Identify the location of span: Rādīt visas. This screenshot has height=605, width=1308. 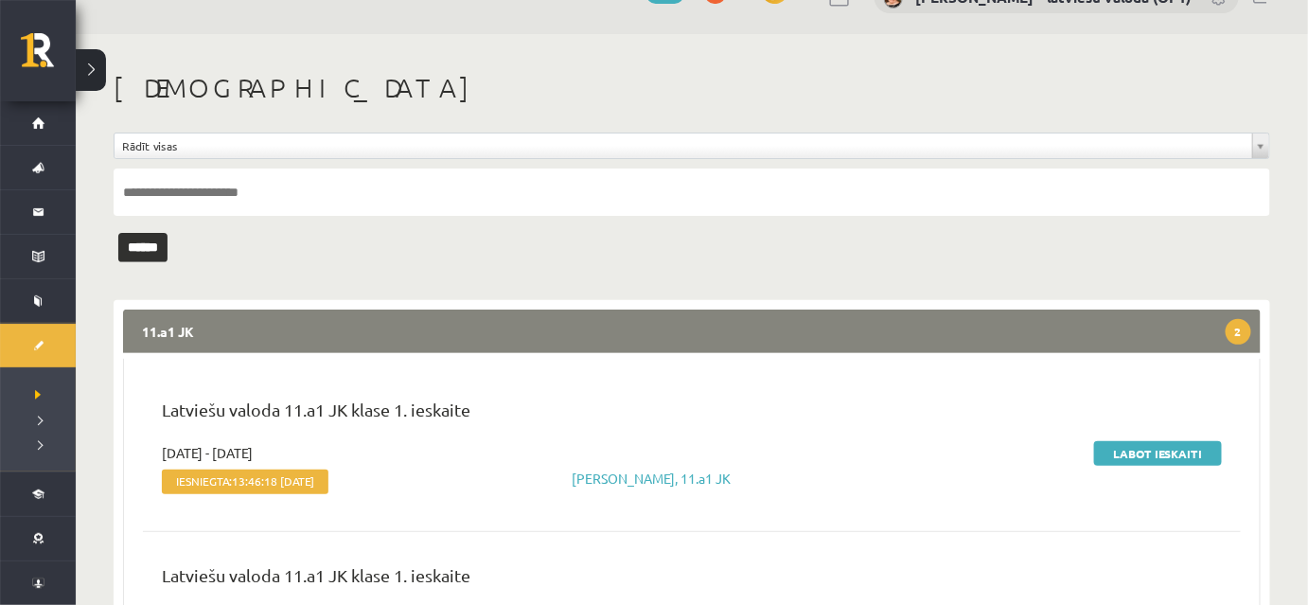
(683, 146).